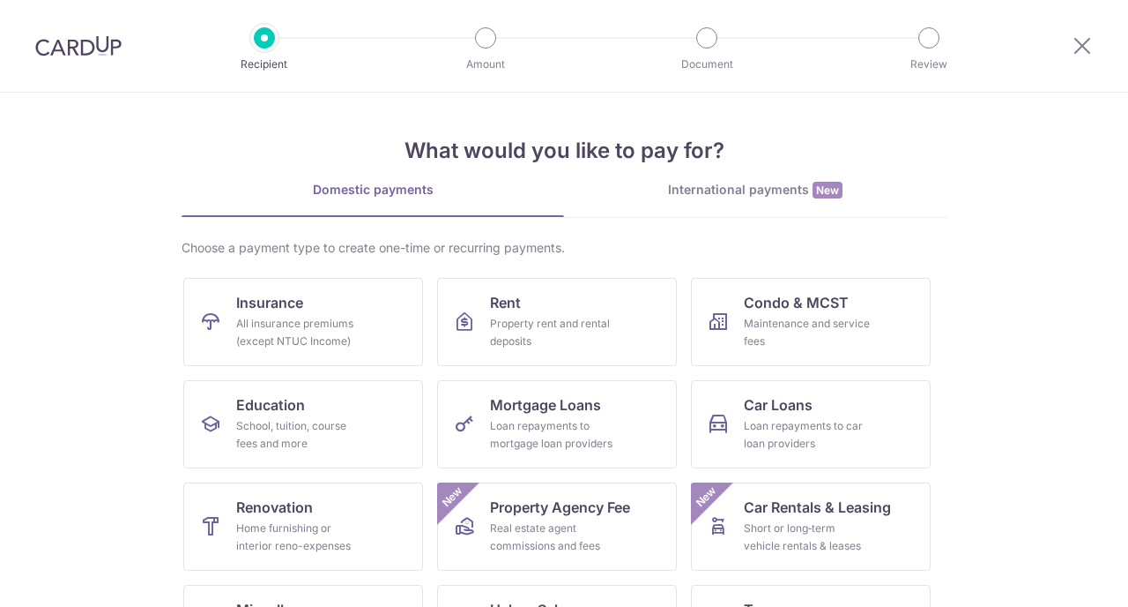 Image resolution: width=1128 pixels, height=607 pixels. Describe the element at coordinates (808, 537) in the screenshot. I see `div: Short or long‑term vehicle rentals & leases` at that location.